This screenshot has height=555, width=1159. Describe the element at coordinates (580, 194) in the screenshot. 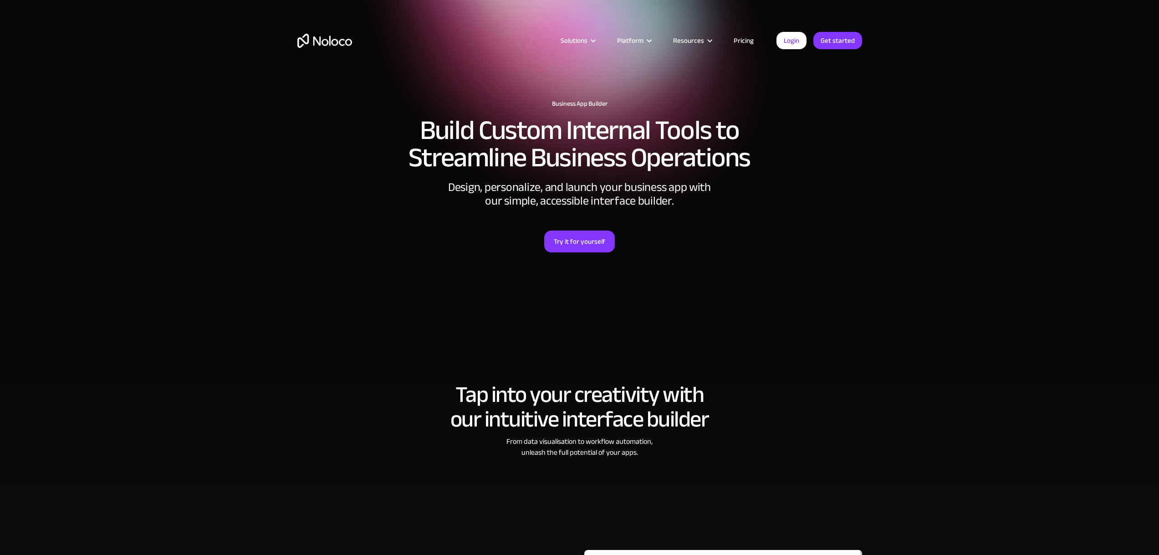

I see `div: Design, personalize, and launch your business app with our simple, accessible interface builder.` at that location.